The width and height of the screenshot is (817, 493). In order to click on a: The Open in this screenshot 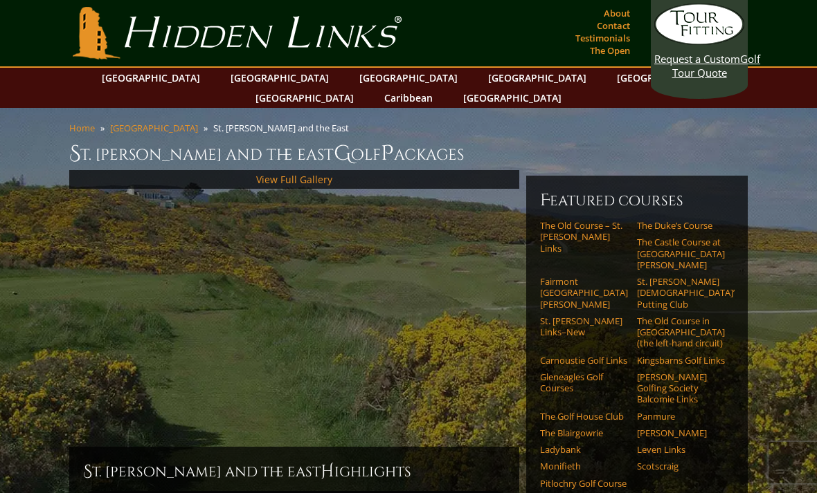, I will do `click(610, 51)`.